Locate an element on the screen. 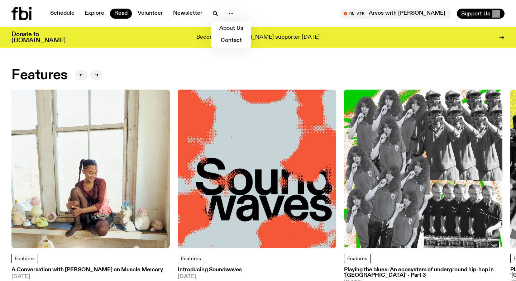 The image size is (516, 281). a: Read is located at coordinates (121, 14).